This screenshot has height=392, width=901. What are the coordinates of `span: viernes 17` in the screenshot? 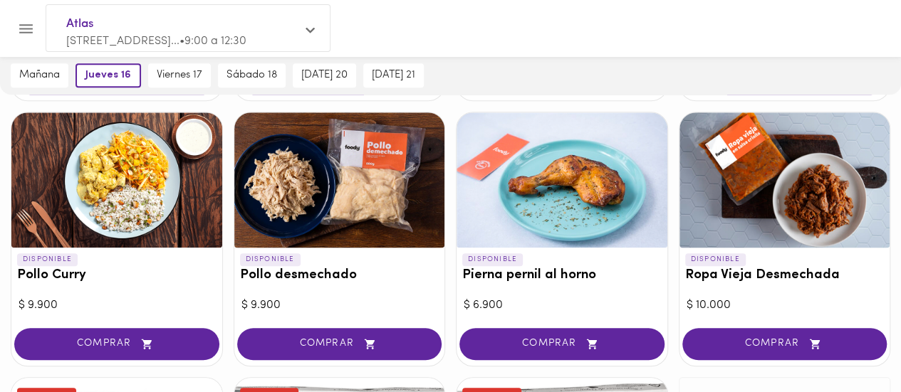 It's located at (179, 75).